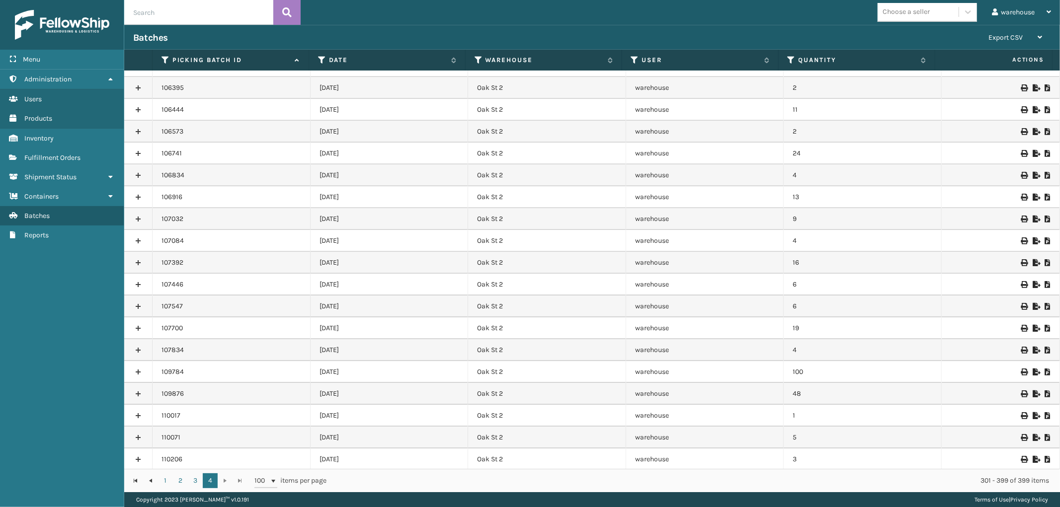  What do you see at coordinates (48, 79) in the screenshot?
I see `span: Administration` at bounding box center [48, 79].